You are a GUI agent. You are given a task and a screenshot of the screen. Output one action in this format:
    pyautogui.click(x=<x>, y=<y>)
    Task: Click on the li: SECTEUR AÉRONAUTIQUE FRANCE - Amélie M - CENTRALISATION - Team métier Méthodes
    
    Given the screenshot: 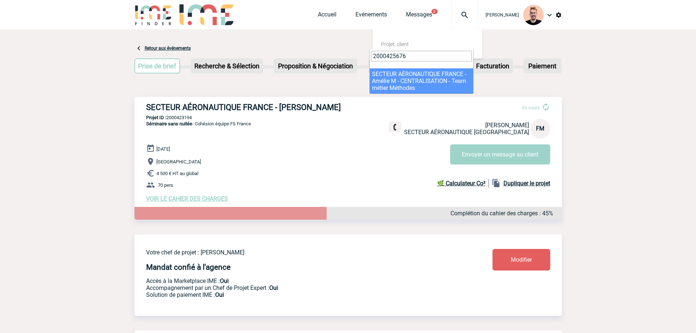 What is the action you would take?
    pyautogui.click(x=421, y=81)
    